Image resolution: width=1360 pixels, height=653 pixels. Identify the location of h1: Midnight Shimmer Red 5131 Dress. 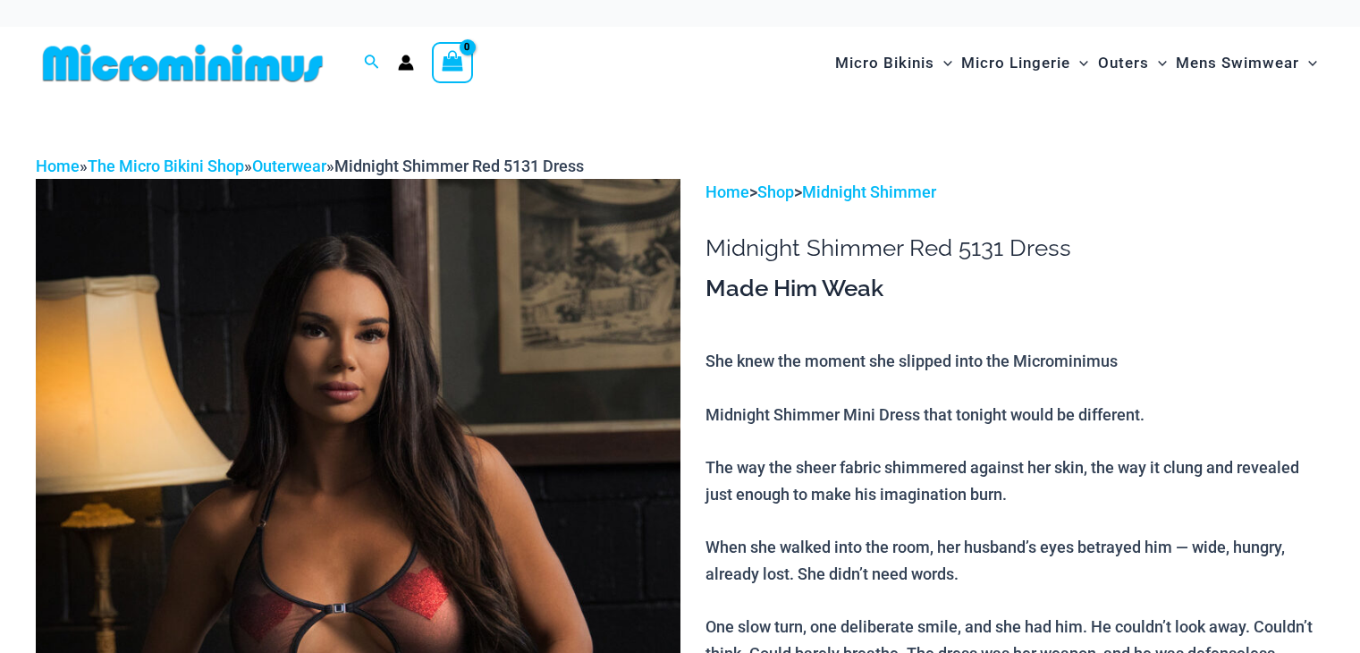
(1015, 248).